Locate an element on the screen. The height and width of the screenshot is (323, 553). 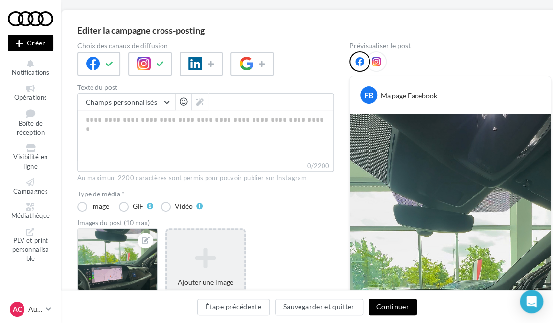
a: Médiathèque is located at coordinates (30, 211).